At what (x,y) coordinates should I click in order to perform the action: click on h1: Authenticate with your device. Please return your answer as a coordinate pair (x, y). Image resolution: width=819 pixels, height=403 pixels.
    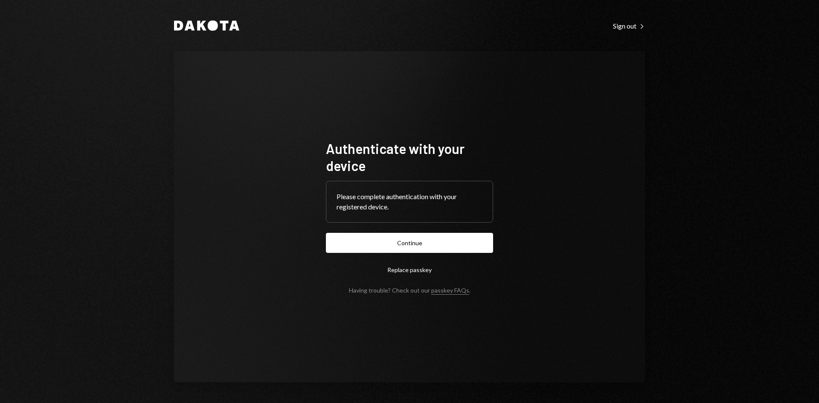
    Looking at the image, I should click on (409, 157).